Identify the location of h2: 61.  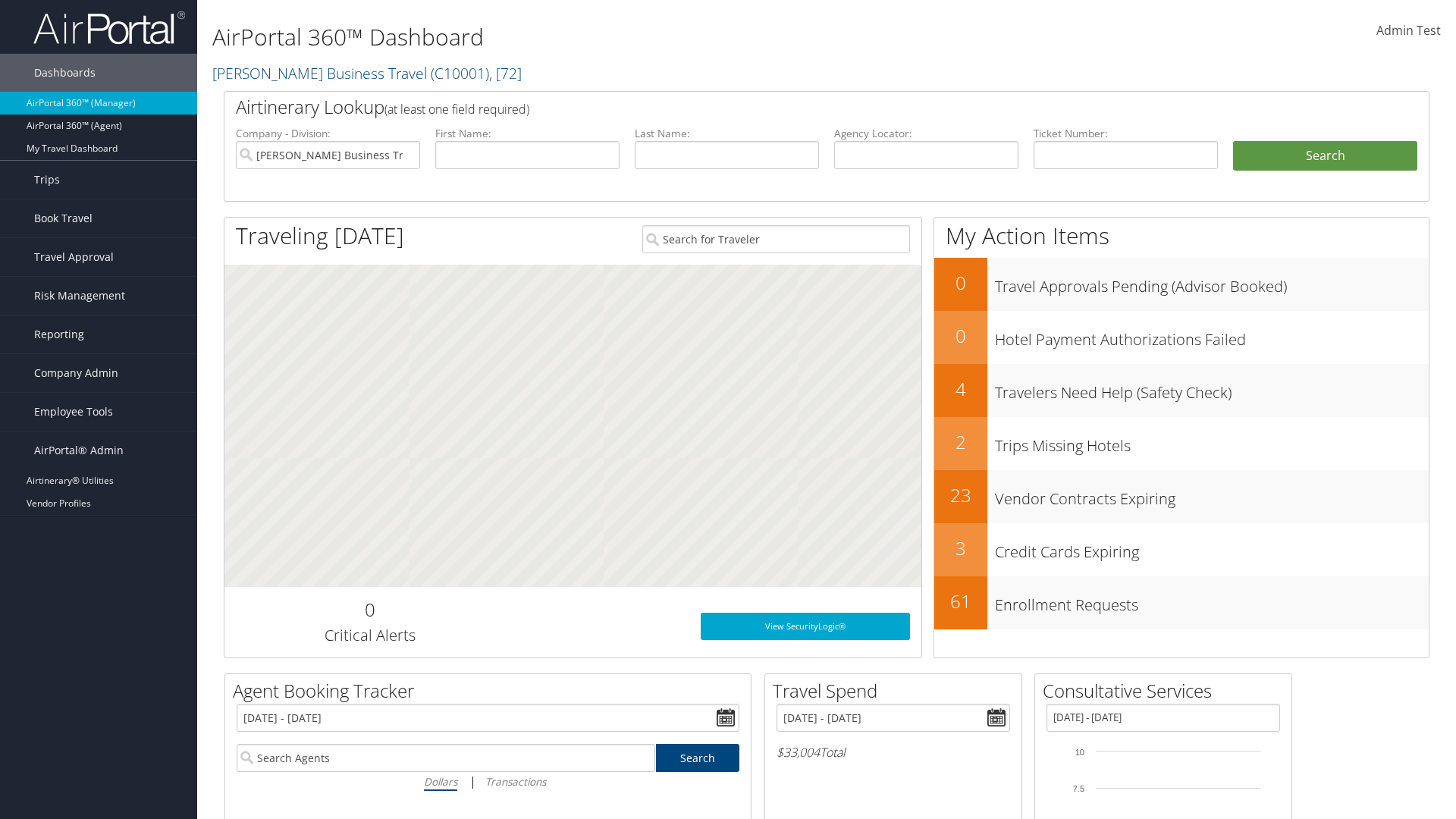
(961, 602).